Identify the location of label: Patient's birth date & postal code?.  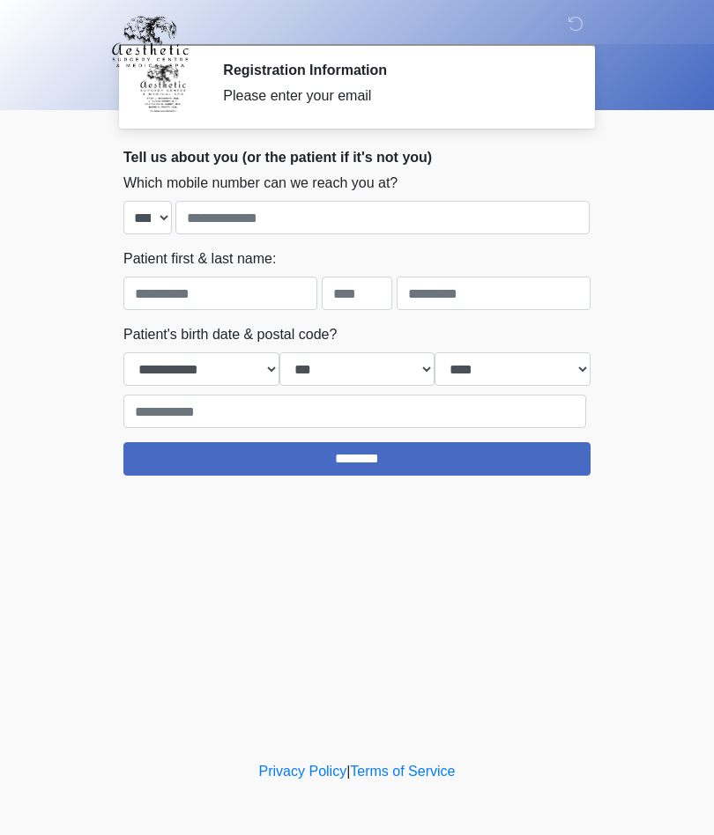
(230, 335).